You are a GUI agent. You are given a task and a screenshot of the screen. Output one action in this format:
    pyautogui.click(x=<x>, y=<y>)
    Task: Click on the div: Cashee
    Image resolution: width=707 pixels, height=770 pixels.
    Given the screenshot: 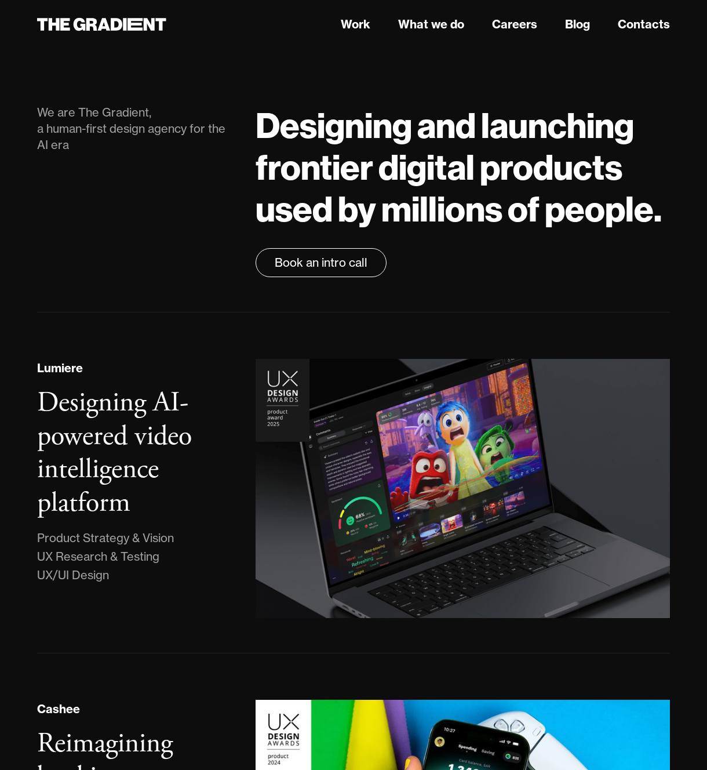 What is the action you would take?
    pyautogui.click(x=59, y=709)
    